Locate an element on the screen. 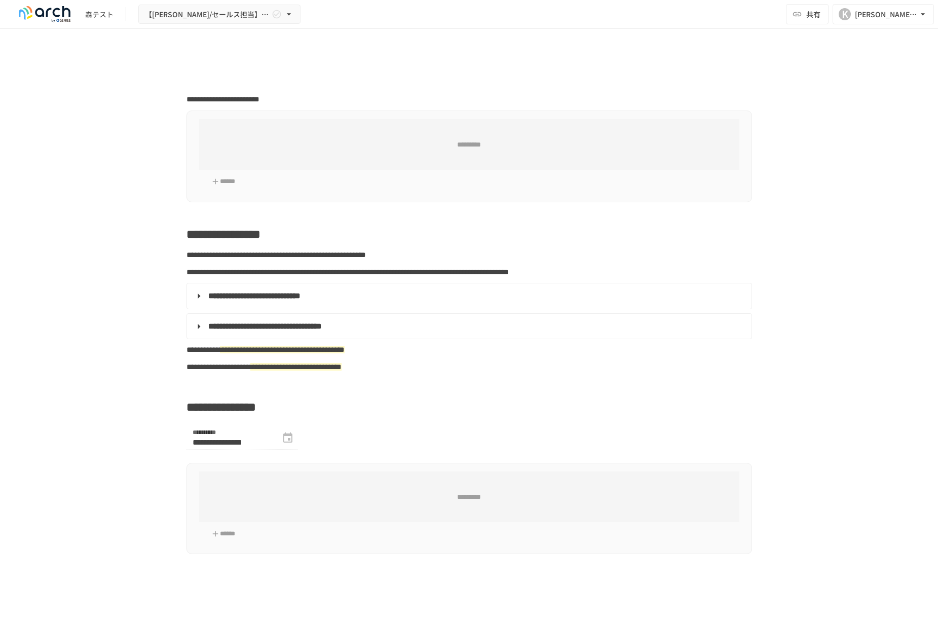 This screenshot has height=618, width=938. button: 共有 is located at coordinates (807, 14).